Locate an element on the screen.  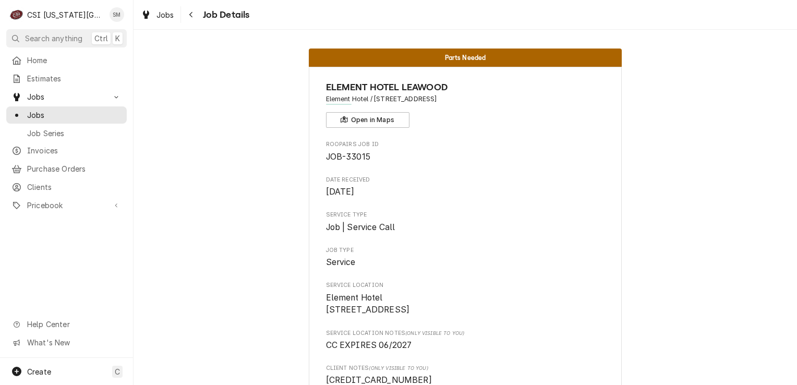
span: Service Location Notes is located at coordinates (465, 333).